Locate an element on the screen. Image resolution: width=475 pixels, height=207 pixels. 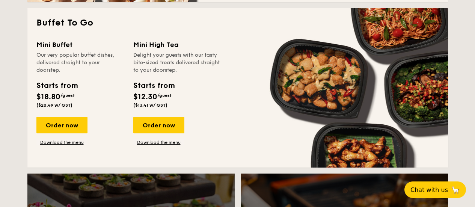
span: Chat with us is located at coordinates (429, 190).